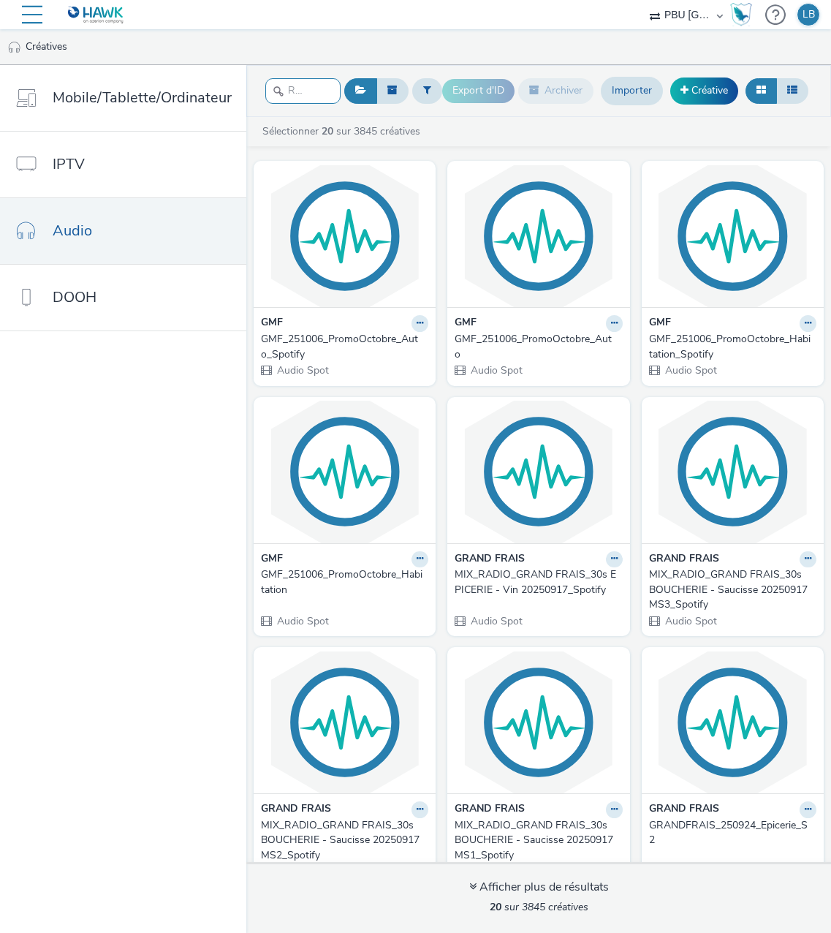 The width and height of the screenshot is (831, 933). What do you see at coordinates (344, 722) in the screenshot?
I see `img: MIX_RADIO_GRAND FRAIS_30s BOUCHERIE - Saucisse 20250917 MS2_Spotify visual` at bounding box center [344, 722].